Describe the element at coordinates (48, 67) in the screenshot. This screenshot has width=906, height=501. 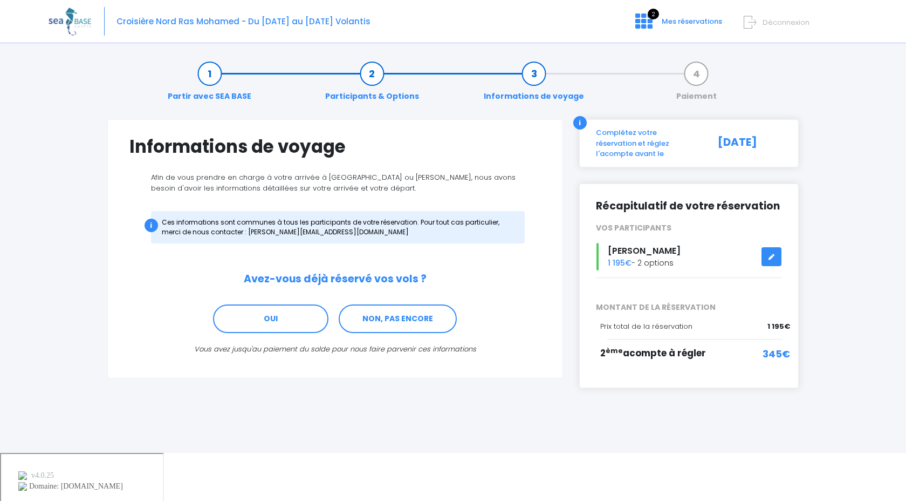
I see `img: tab_domain_overview_orange.svg` at that location.